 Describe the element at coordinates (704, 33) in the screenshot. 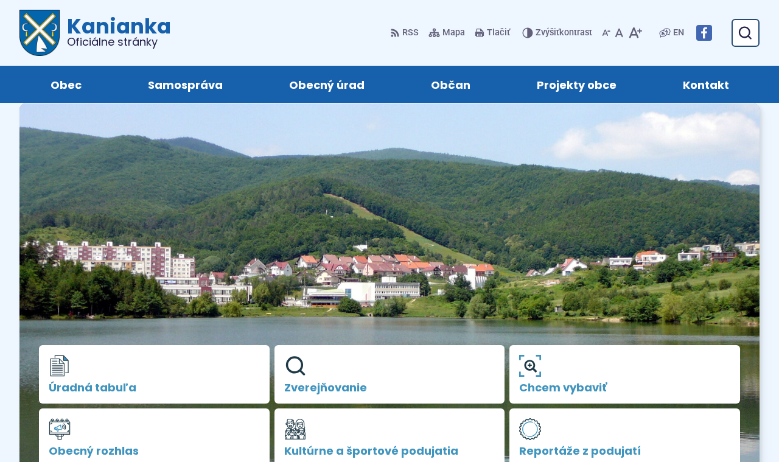

I see `img: Prejsť na Facebook stránku` at that location.